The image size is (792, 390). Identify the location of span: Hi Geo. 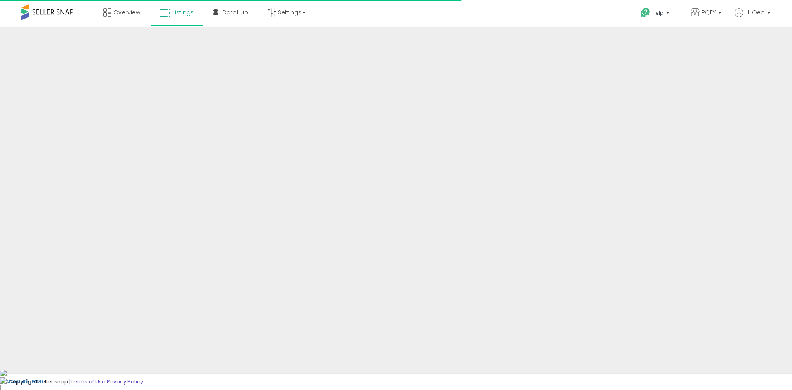
(755, 12).